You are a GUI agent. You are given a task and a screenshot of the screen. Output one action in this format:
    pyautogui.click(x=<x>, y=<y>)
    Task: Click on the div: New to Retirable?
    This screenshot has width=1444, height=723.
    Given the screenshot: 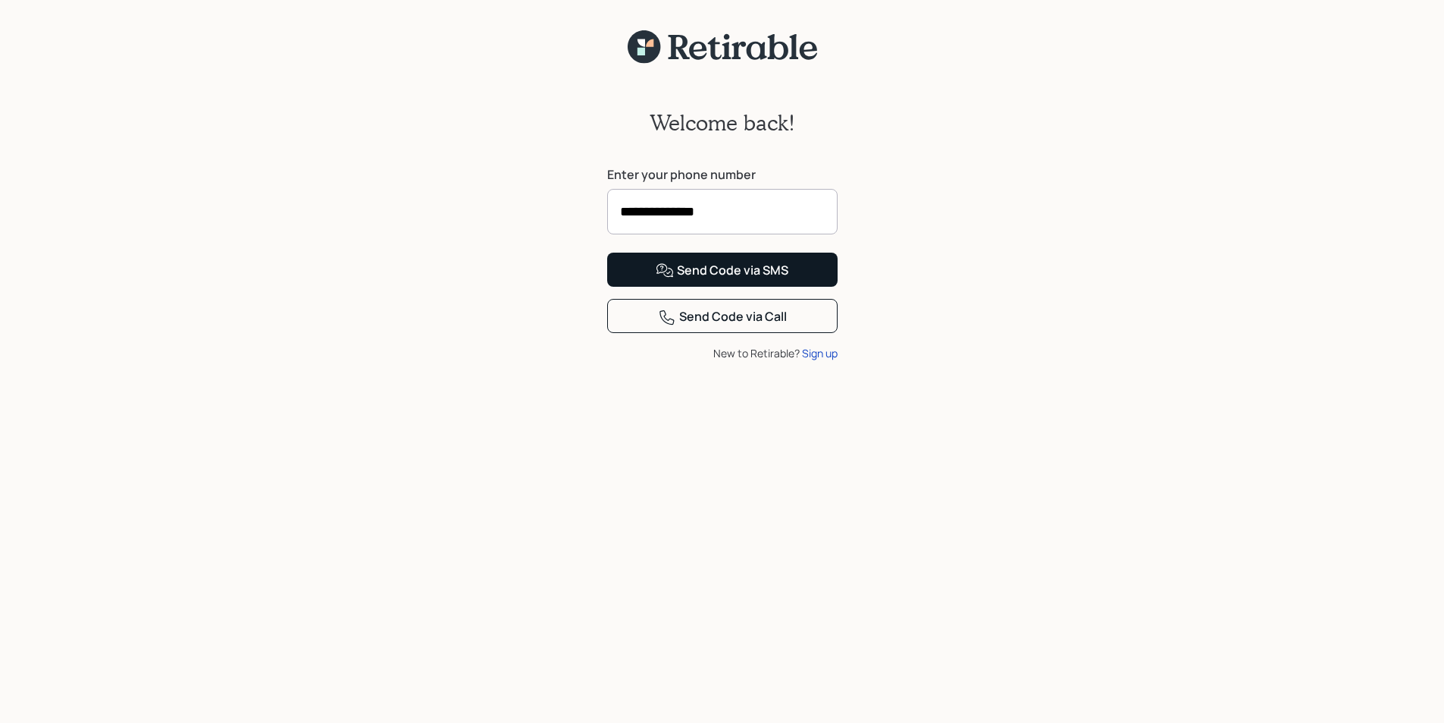 What is the action you would take?
    pyautogui.click(x=723, y=353)
    